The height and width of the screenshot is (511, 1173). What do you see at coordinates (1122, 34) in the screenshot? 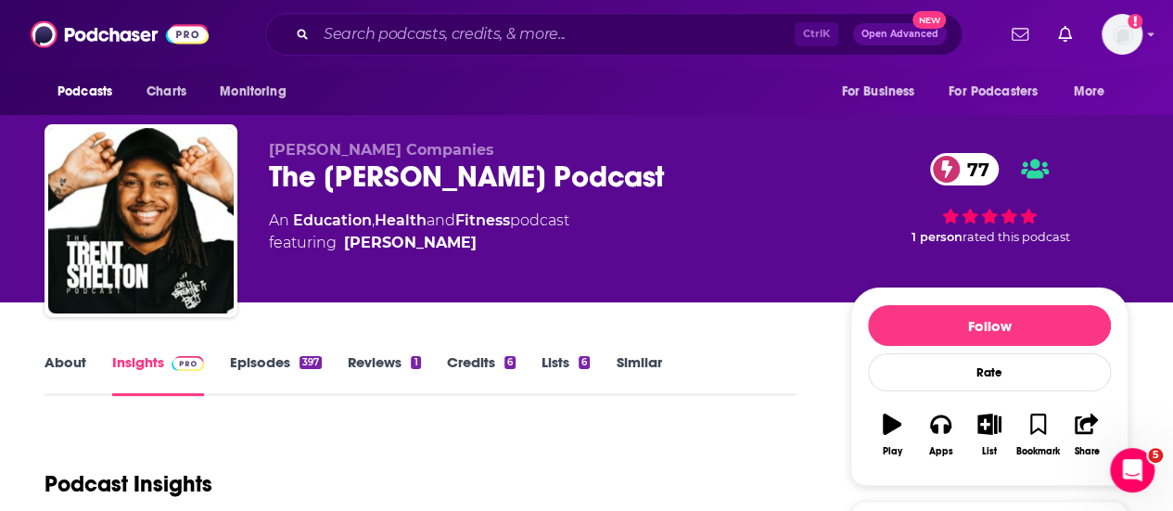
I see `img: User Profile` at bounding box center [1122, 34].